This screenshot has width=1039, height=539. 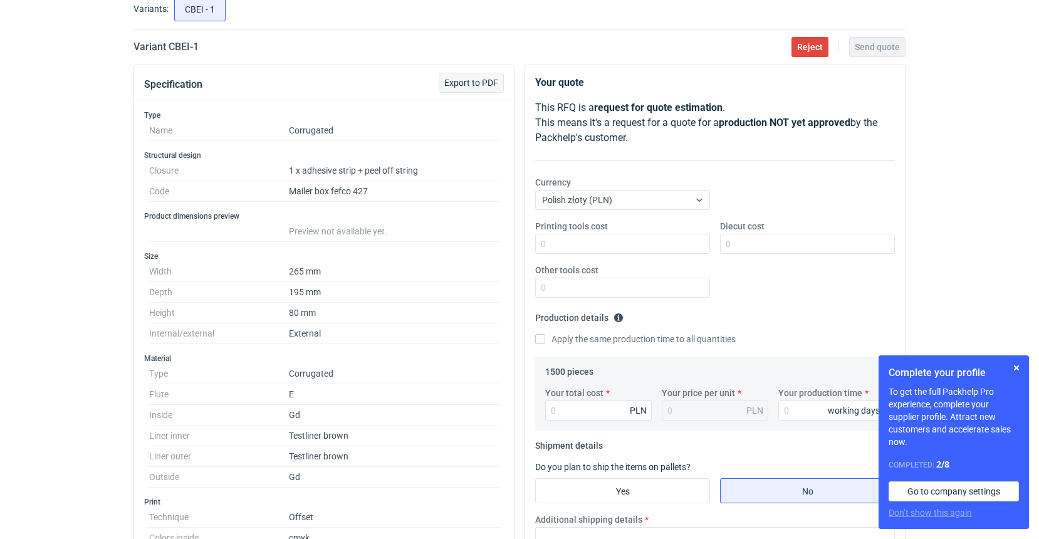 What do you see at coordinates (219, 435) in the screenshot?
I see `dt: Liner inner` at bounding box center [219, 435].